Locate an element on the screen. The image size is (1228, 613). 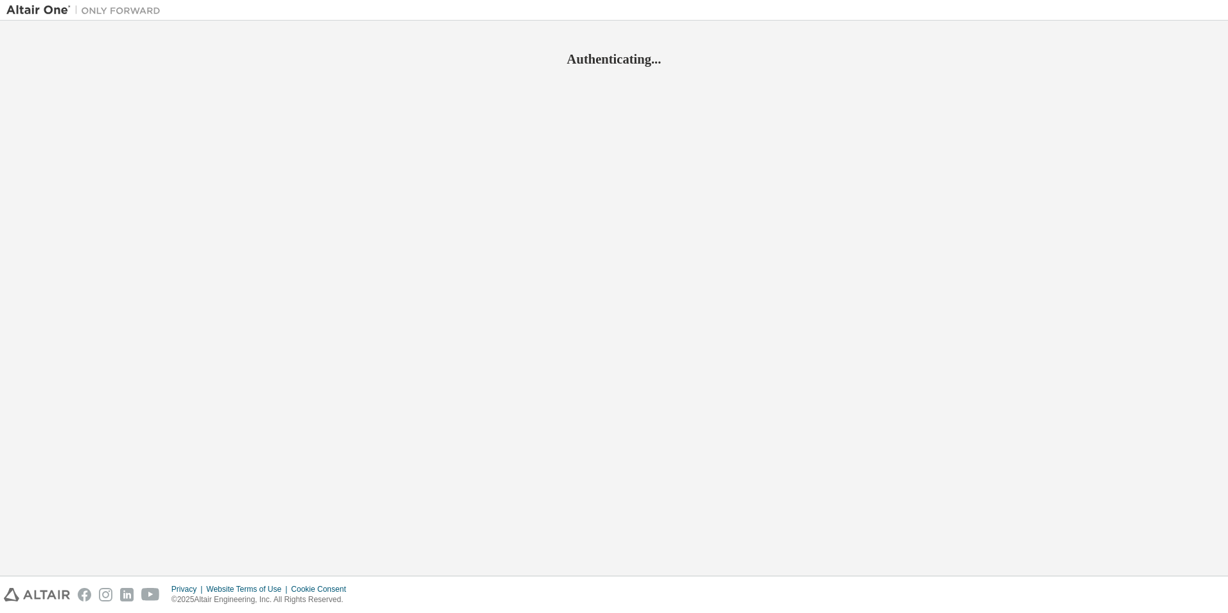
img: linkedin.svg is located at coordinates (127, 594).